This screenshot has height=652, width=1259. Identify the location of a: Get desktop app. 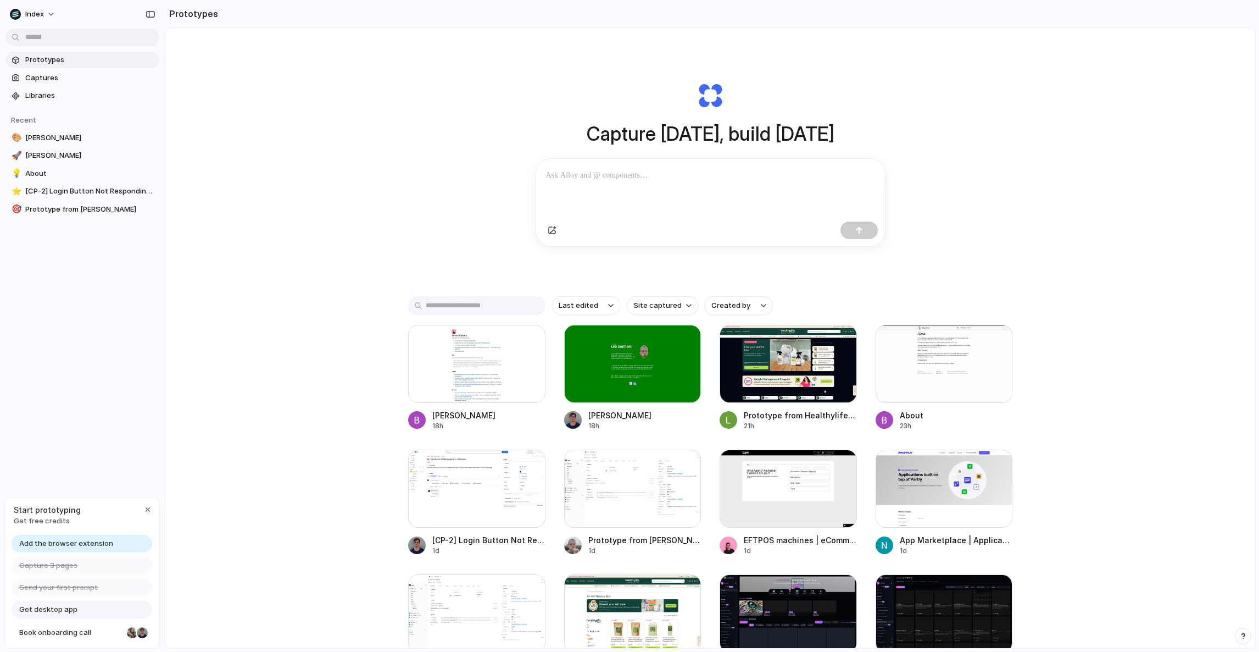
(82, 609).